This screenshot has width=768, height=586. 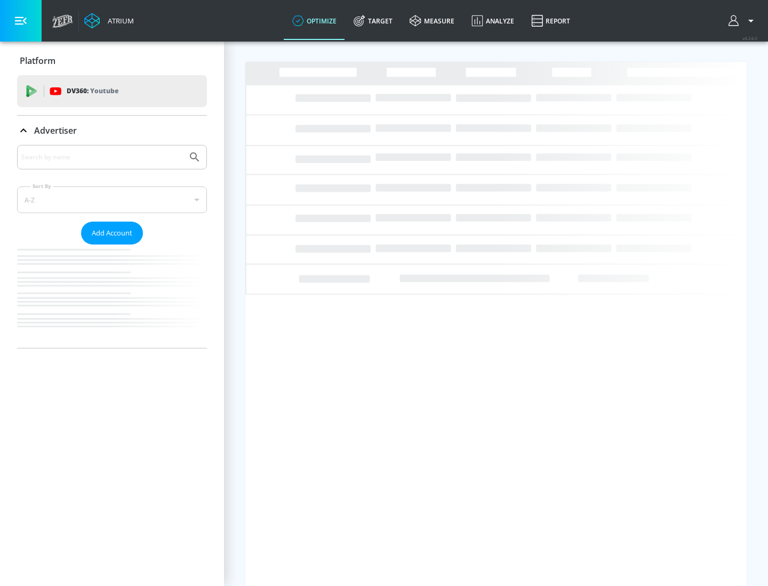 I want to click on button: Add Account, so click(x=112, y=233).